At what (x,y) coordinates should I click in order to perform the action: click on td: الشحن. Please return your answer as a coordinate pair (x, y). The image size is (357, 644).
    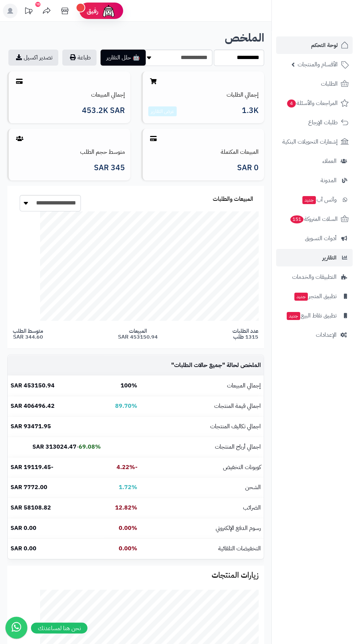
    Looking at the image, I should click on (202, 487).